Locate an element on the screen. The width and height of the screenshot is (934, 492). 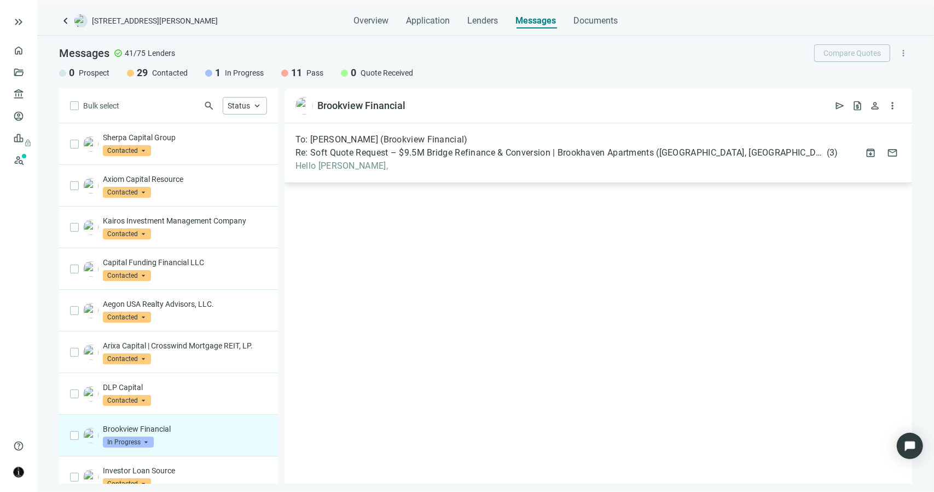
p: DLP Capital is located at coordinates (185, 387).